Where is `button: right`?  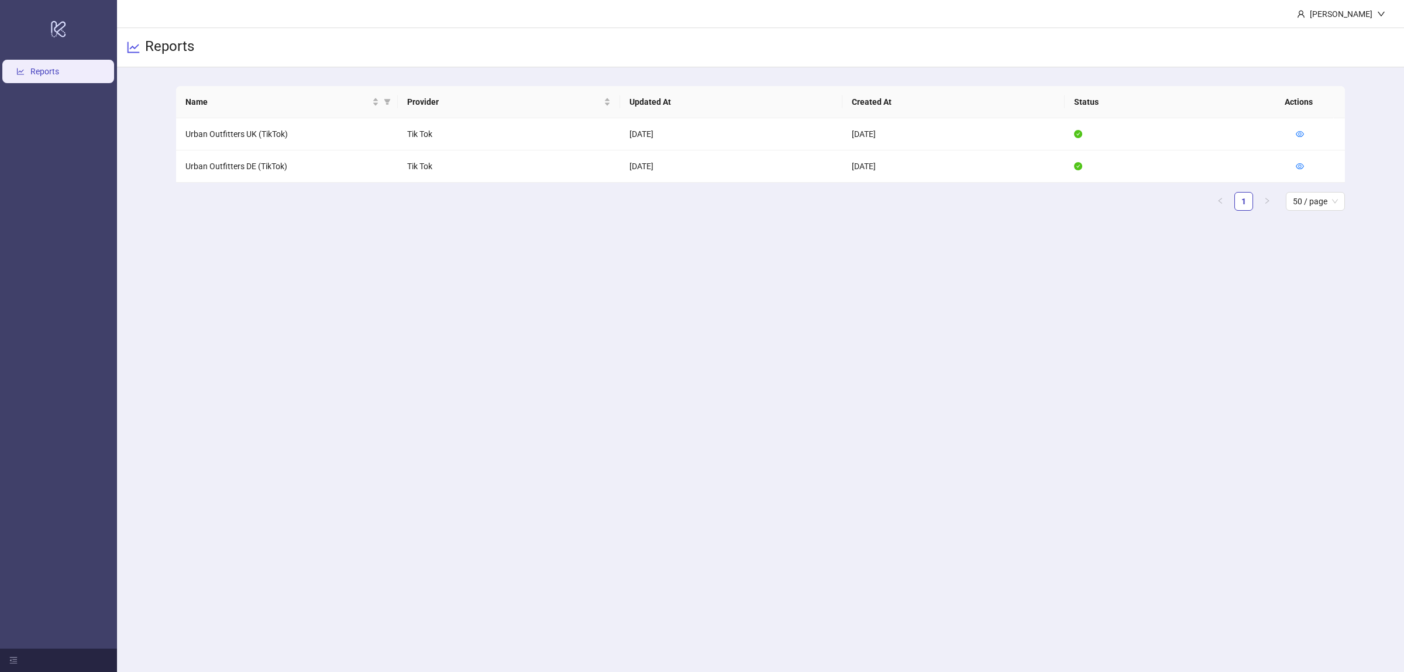 button: right is located at coordinates (1267, 201).